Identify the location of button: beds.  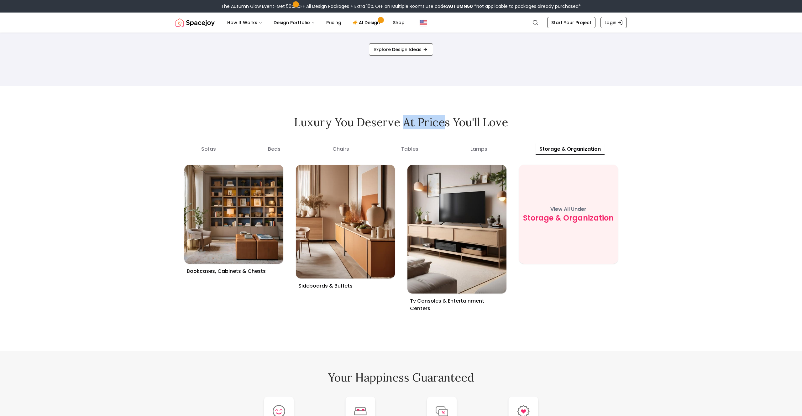
(274, 149).